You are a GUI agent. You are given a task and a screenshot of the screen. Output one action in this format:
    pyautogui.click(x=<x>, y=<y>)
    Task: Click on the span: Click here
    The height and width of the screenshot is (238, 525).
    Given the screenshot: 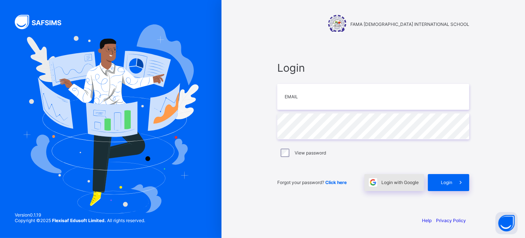 What is the action you would take?
    pyautogui.click(x=336, y=182)
    